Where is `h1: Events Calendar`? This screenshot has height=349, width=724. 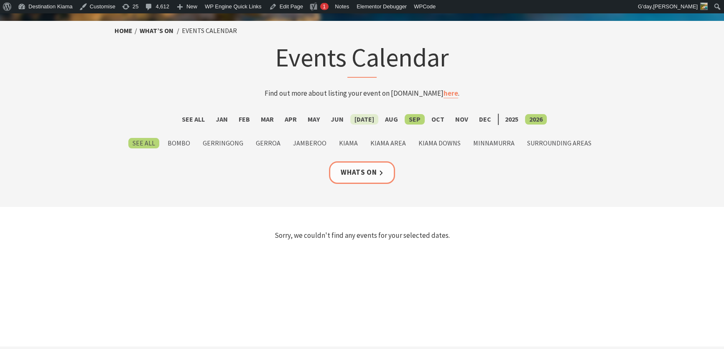
h1: Events Calendar is located at coordinates (362, 59).